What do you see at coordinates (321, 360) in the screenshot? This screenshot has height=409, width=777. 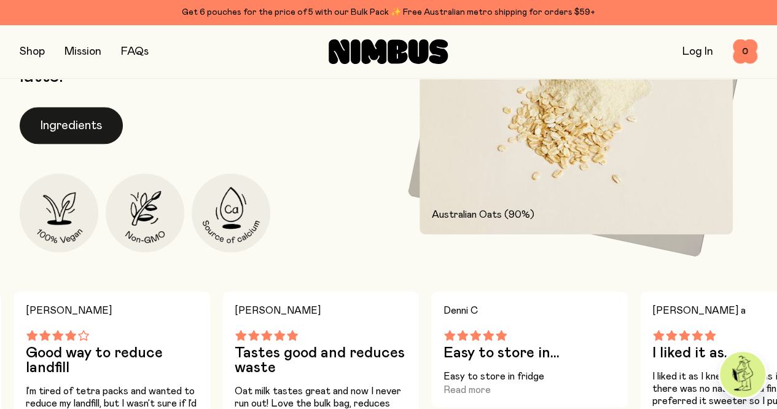 I see `h3: Tastes good and reduces waste` at bounding box center [321, 360].